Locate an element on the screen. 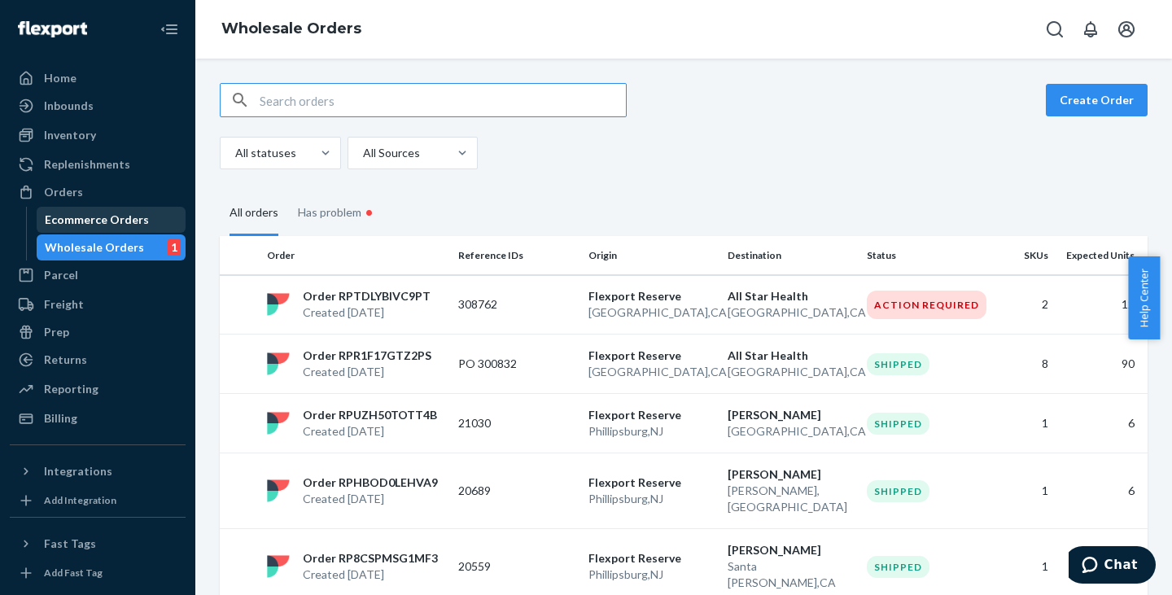  div: Action Required is located at coordinates (926, 304).